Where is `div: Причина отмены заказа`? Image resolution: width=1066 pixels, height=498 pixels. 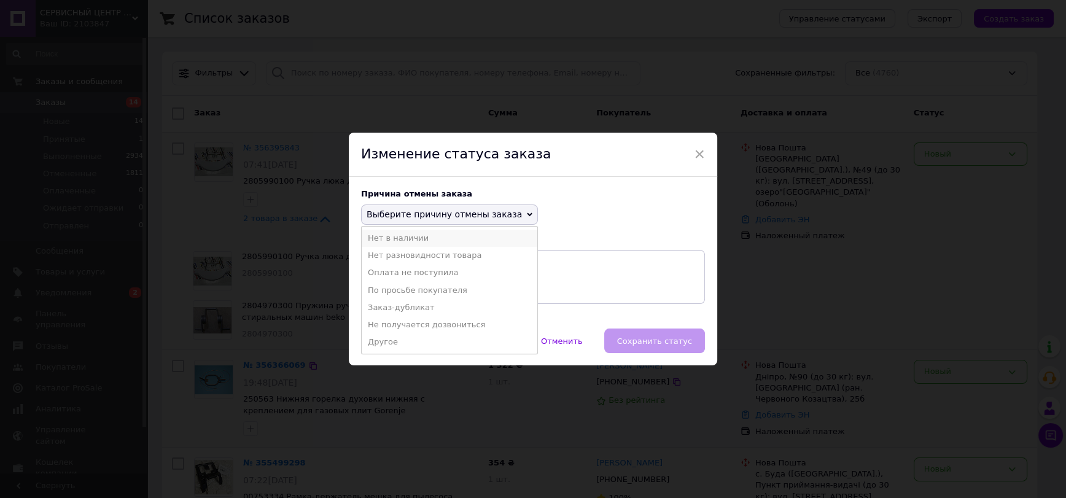
div: Причина отмены заказа is located at coordinates (533, 193).